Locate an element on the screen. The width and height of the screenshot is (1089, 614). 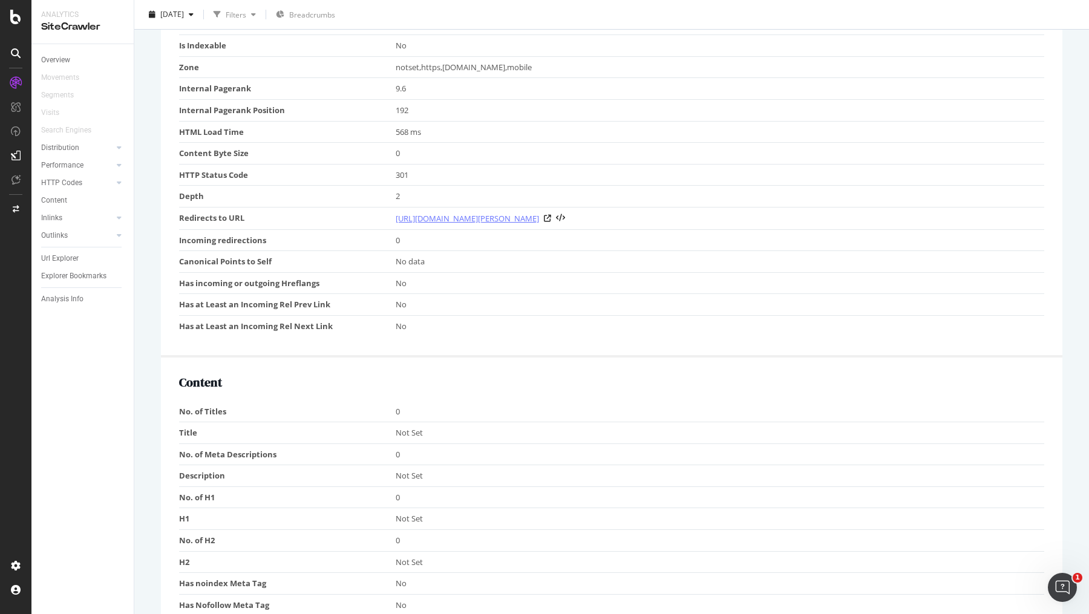
a: Segments is located at coordinates (64, 95).